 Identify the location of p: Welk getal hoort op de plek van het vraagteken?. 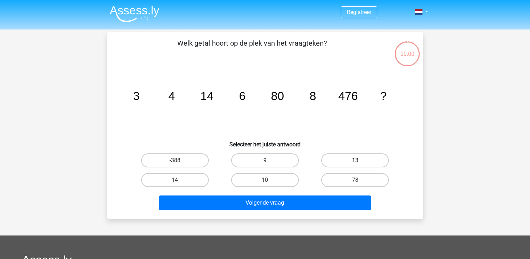
(252, 48).